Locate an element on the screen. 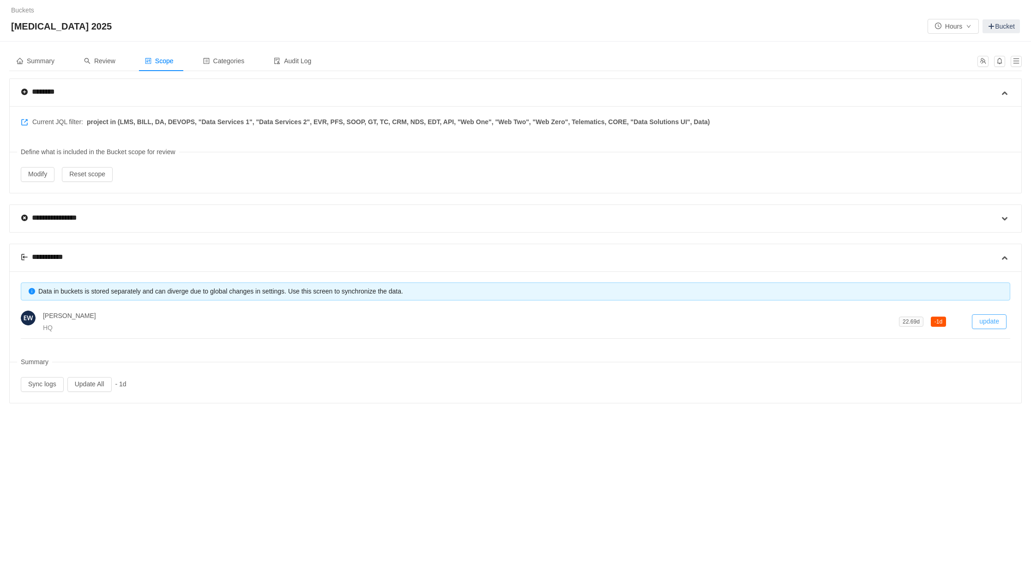 The image size is (1031, 564). span: project in (LMS, BILL, DA, DEVOPS, "Data Services 1", "Data Services 2", EVR, PFS, SOOP, GT, TC, ... is located at coordinates (399, 122).